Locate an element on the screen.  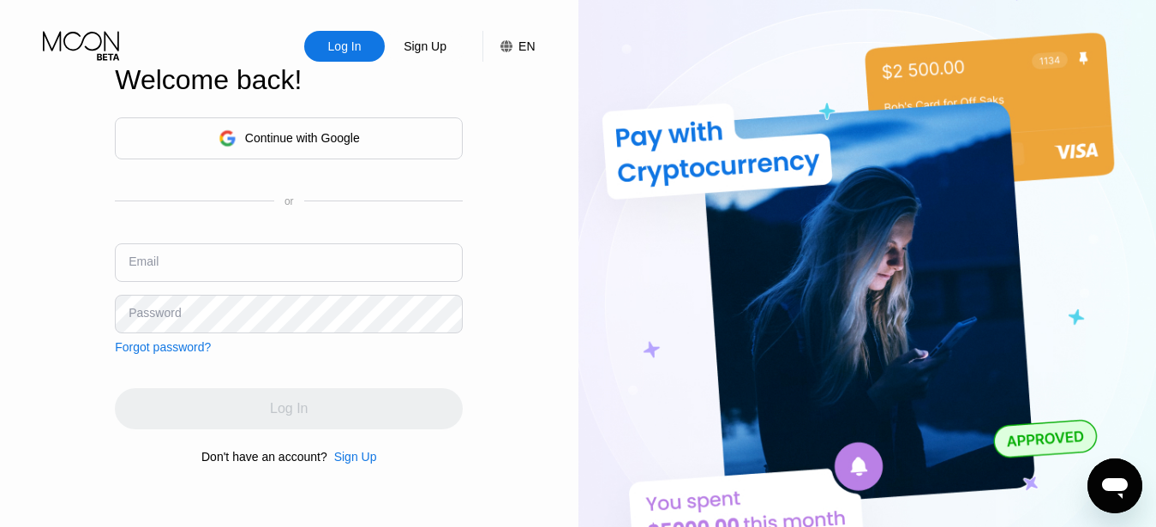
div: Log In is located at coordinates (345, 46).